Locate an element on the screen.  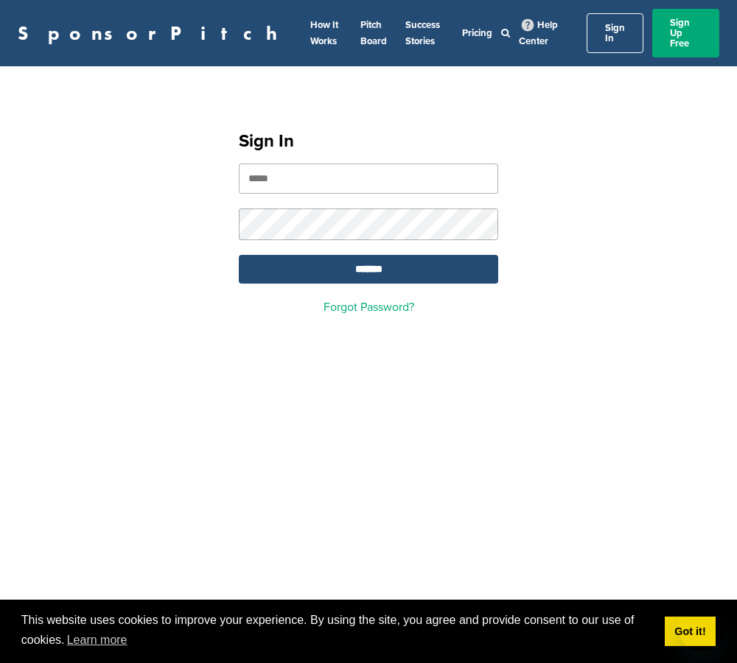
a: Success Stories is located at coordinates (422, 33).